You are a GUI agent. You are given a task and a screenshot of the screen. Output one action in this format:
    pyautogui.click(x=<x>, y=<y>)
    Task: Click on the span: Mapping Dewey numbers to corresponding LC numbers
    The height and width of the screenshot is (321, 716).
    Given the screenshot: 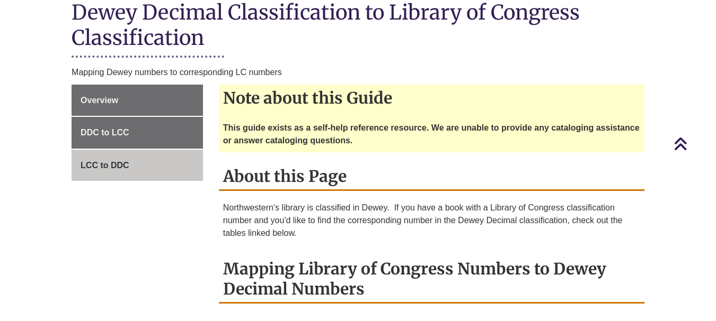 What is the action you would take?
    pyautogui.click(x=176, y=72)
    